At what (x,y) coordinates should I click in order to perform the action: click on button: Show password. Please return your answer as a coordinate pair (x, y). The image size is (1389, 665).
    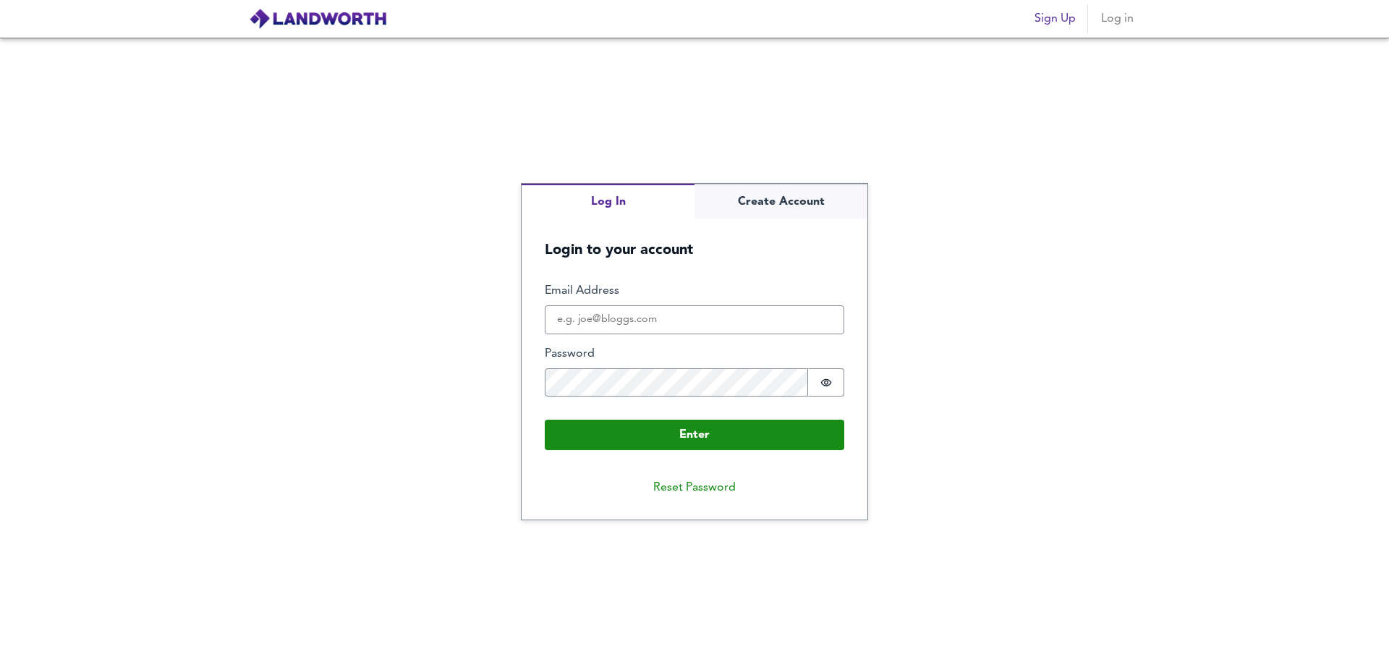
    Looking at the image, I should click on (826, 383).